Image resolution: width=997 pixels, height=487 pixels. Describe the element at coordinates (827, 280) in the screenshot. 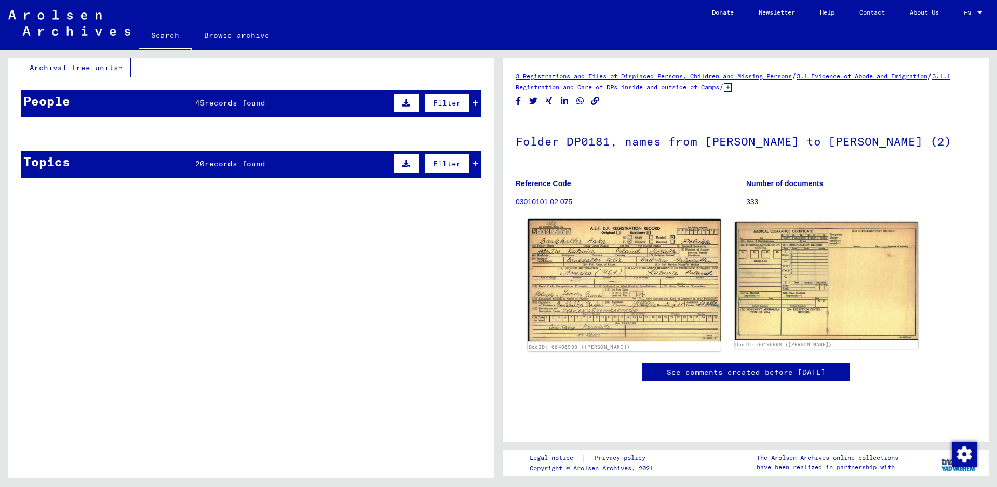

I see `img: 002.jpg` at that location.